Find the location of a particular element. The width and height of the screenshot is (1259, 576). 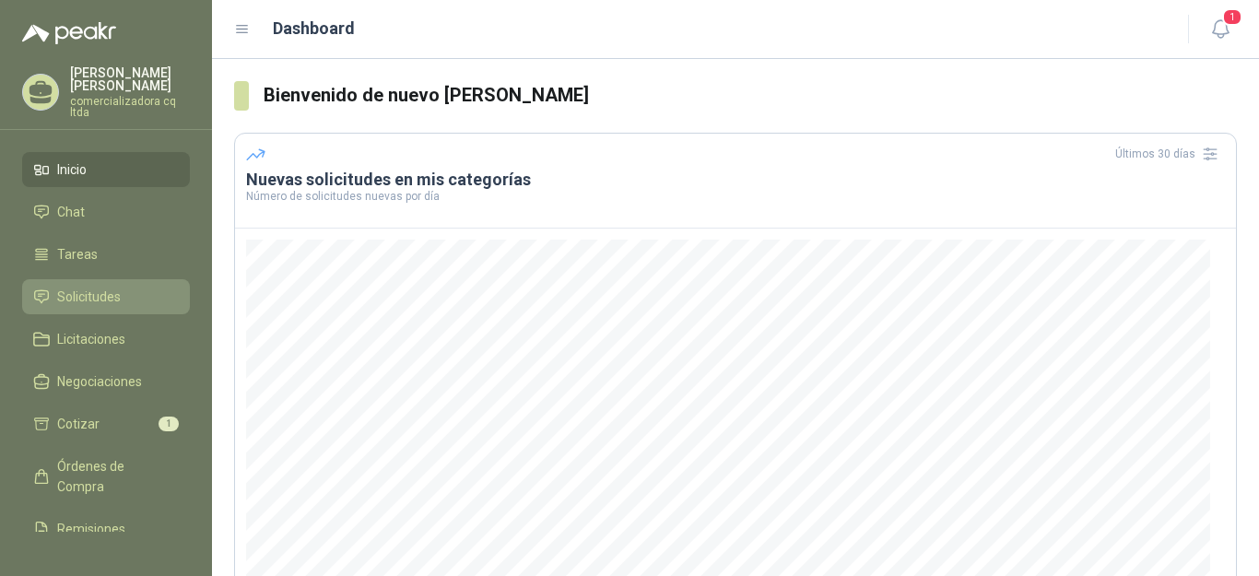

a: Negociaciones is located at coordinates (106, 382).